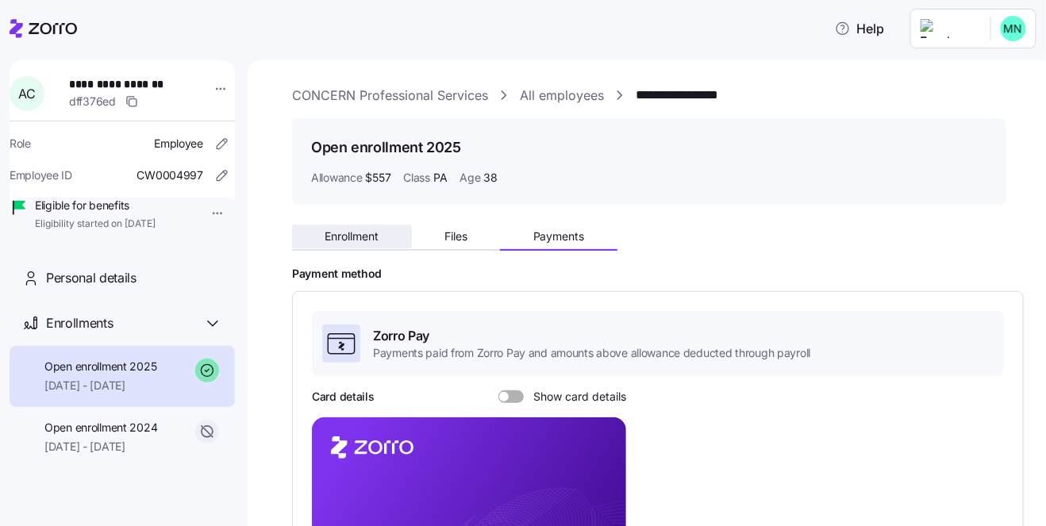  I want to click on span: dff376ed, so click(92, 102).